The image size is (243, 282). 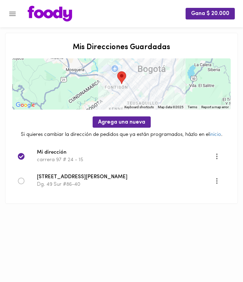 I want to click on button: More, so click(x=217, y=181).